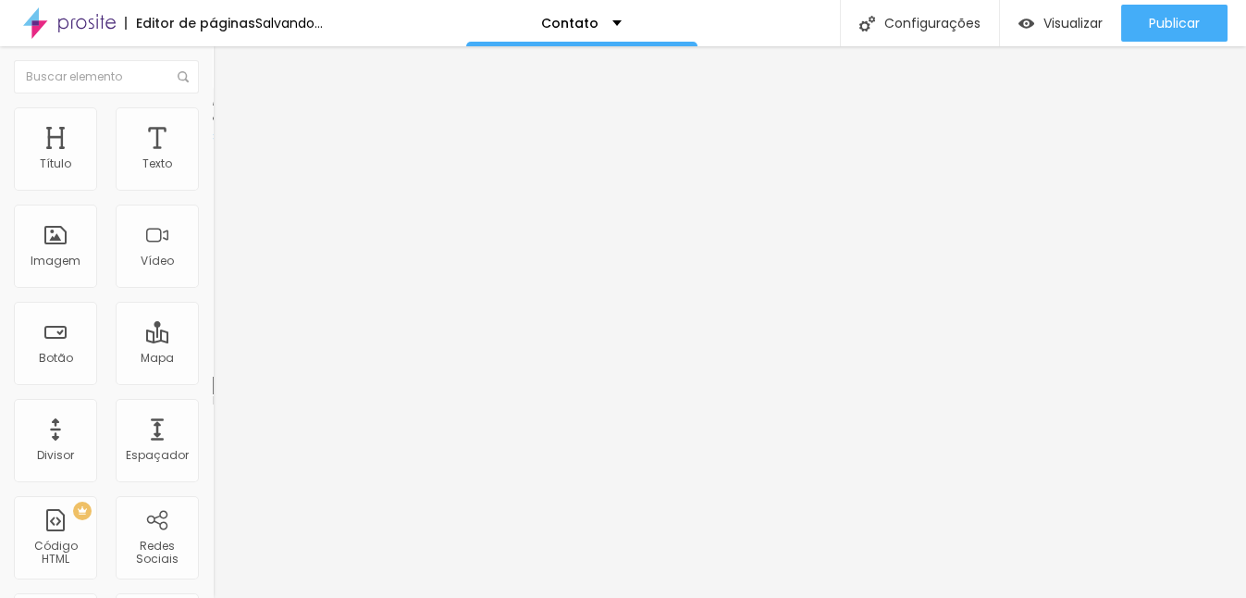 This screenshot has width=1246, height=598. Describe the element at coordinates (157, 261) in the screenshot. I see `div: Vídeo` at that location.